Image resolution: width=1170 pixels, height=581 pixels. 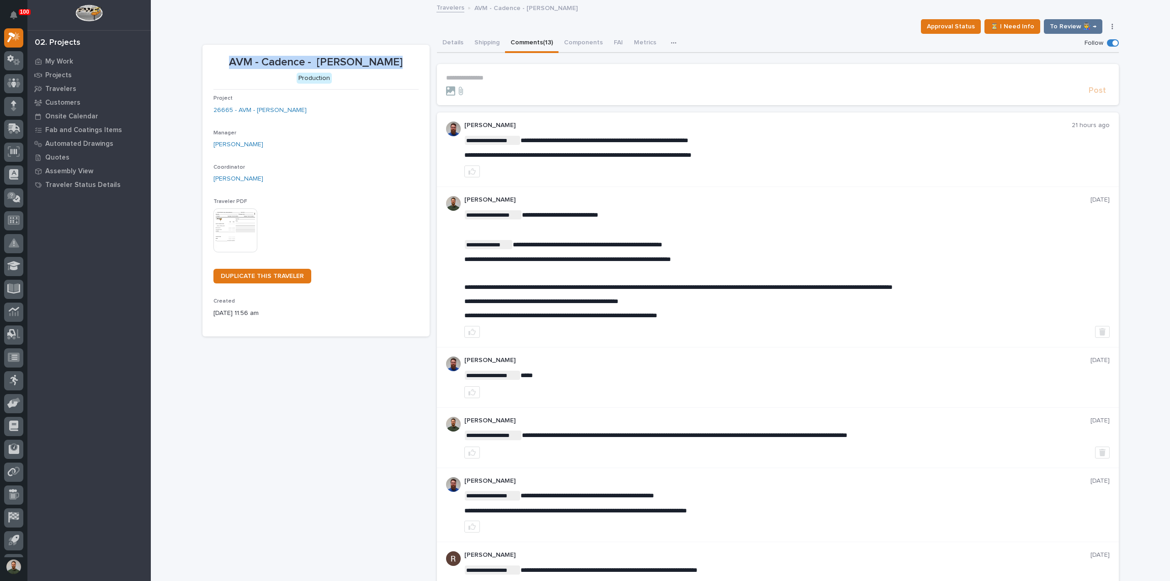 What do you see at coordinates (63, 103) in the screenshot?
I see `p: Customers` at bounding box center [63, 103].